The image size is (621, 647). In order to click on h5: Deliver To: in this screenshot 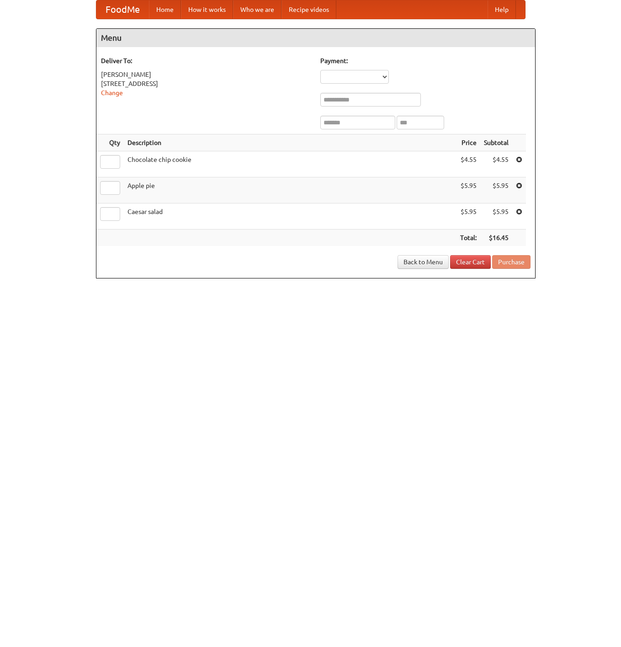, I will do `click(206, 61)`.